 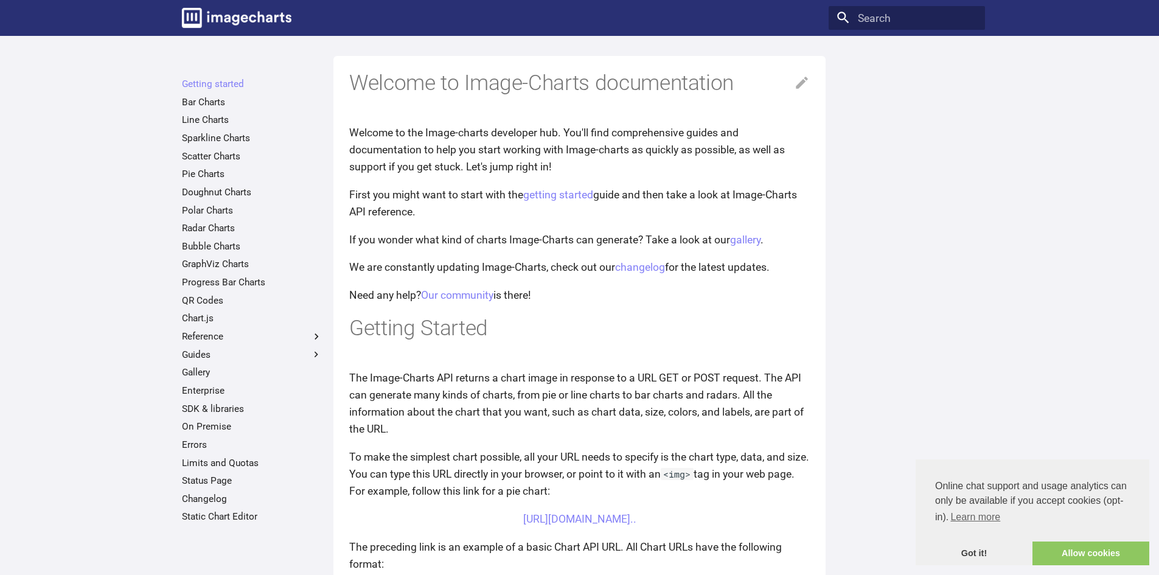 What do you see at coordinates (906, 18) in the screenshot?
I see `input: Search` at bounding box center [906, 18].